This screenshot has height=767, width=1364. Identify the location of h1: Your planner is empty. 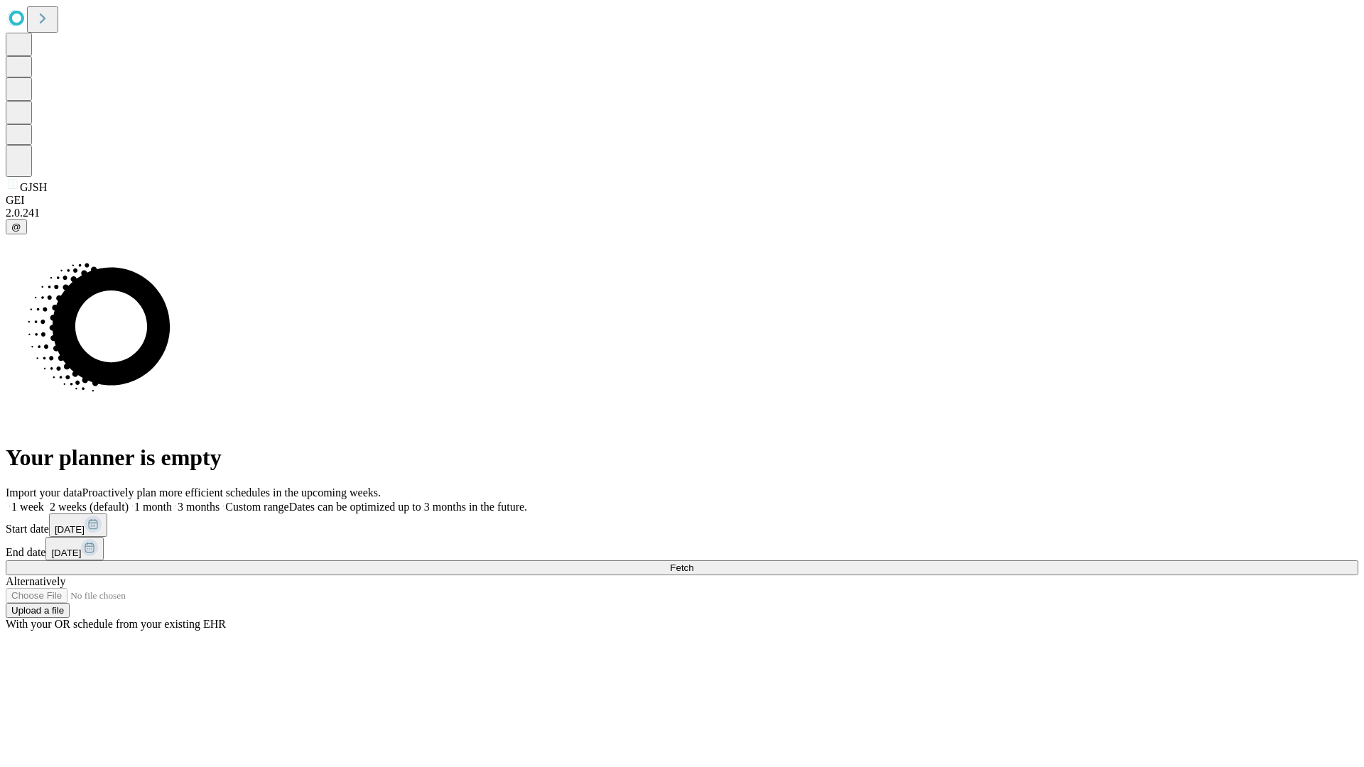
(682, 458).